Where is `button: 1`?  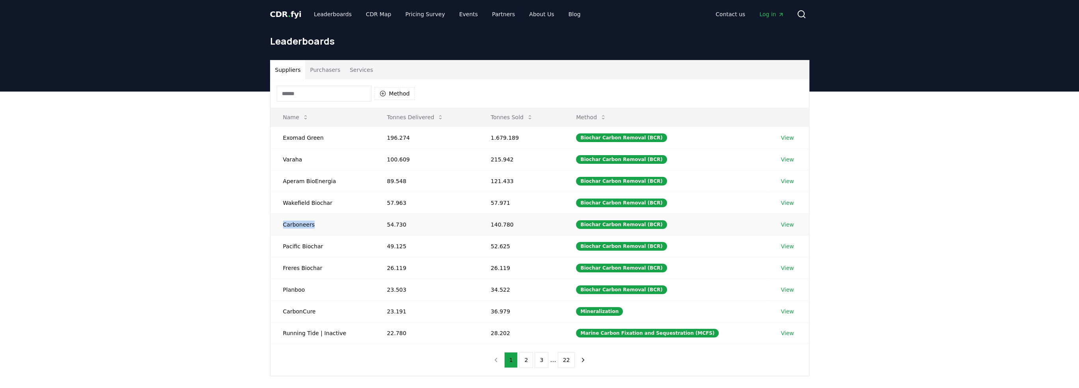 button: 1 is located at coordinates (511, 360).